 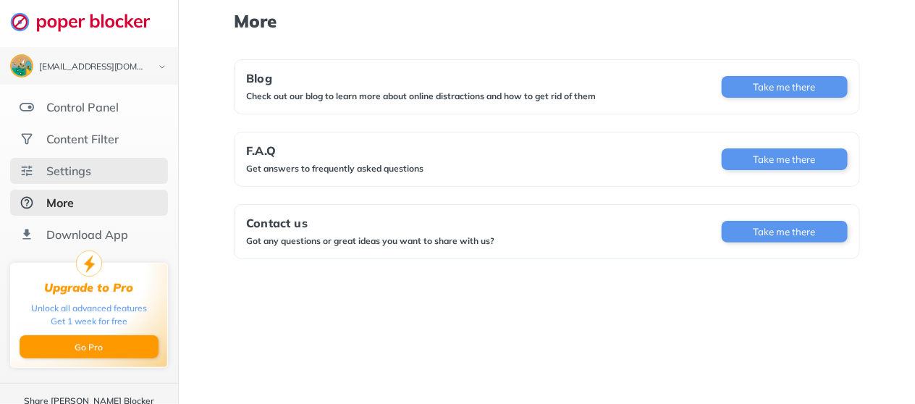 I want to click on div: Control Panel, so click(x=83, y=107).